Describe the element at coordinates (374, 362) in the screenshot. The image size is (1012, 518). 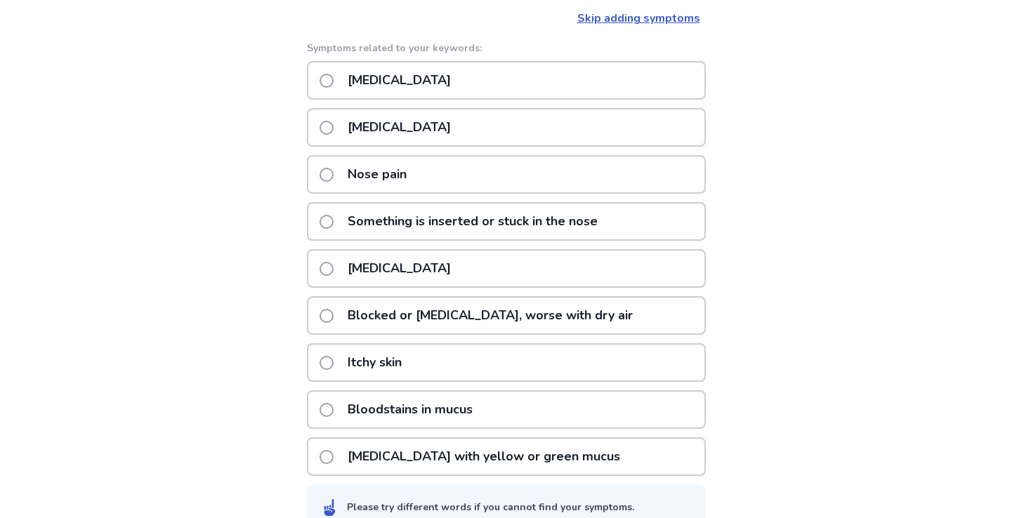
I see `p: Itchy skin` at that location.